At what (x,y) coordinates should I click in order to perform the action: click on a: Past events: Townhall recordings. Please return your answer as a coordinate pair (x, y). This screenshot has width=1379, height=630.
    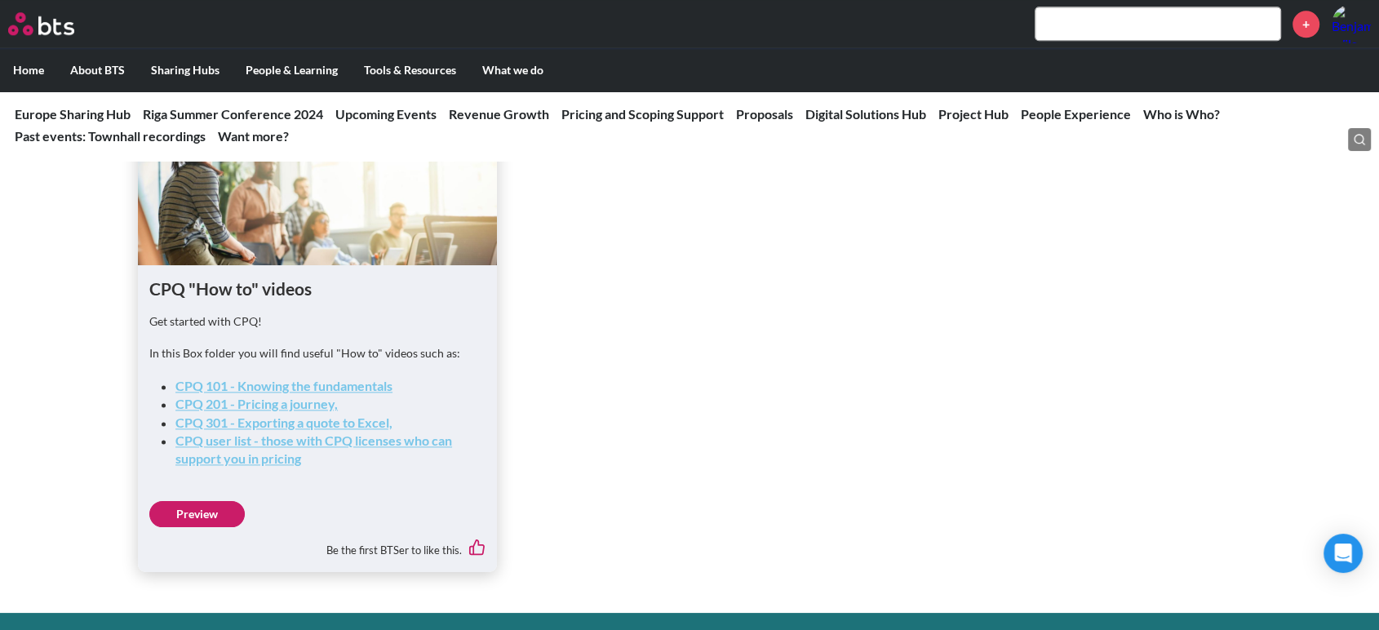
    Looking at the image, I should click on (110, 135).